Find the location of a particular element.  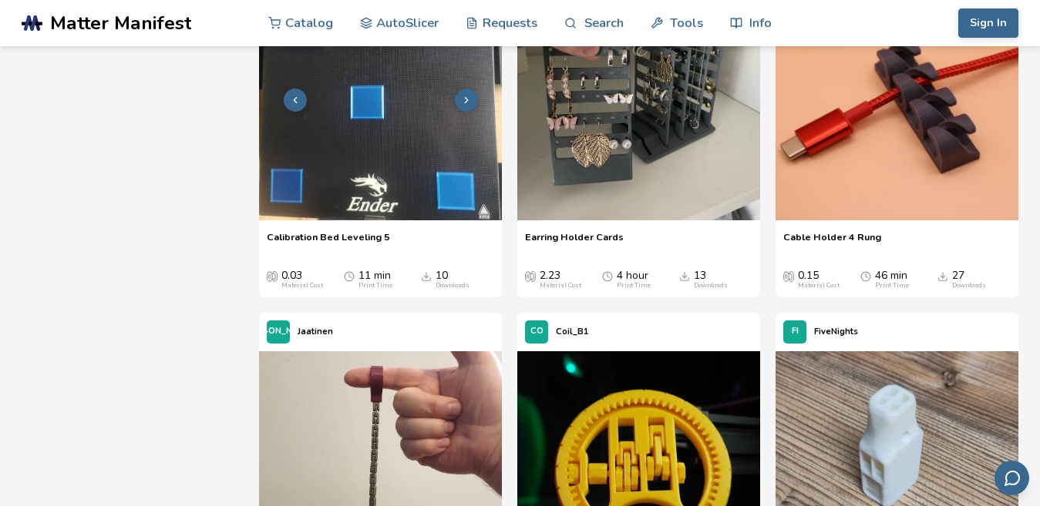

div: 0.15 is located at coordinates (819, 280).